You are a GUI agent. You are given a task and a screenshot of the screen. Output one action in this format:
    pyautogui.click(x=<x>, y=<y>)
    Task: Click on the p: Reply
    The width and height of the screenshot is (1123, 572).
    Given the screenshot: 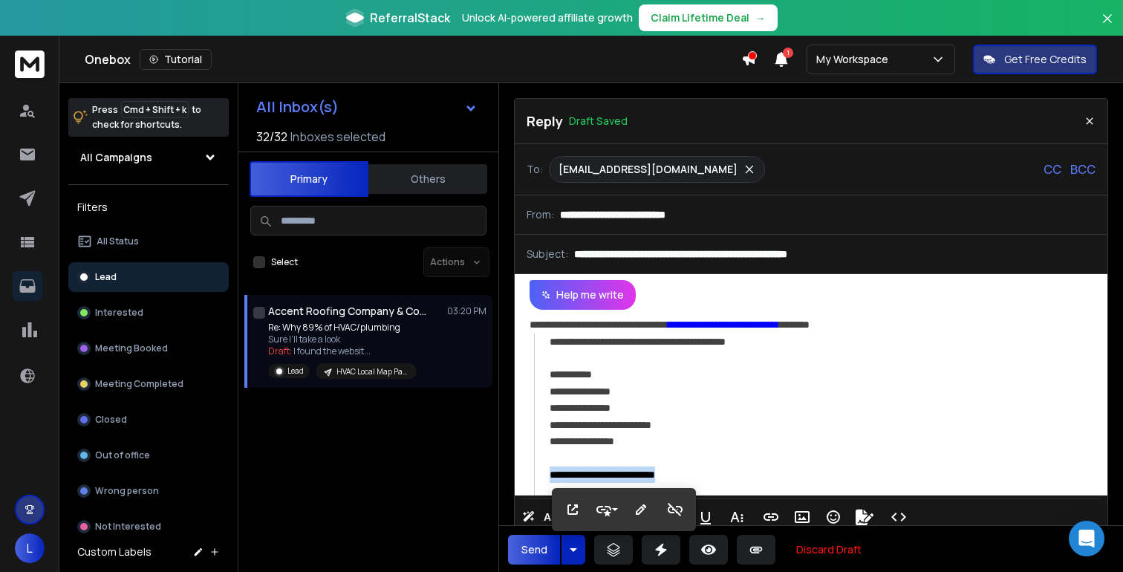 What is the action you would take?
    pyautogui.click(x=544, y=121)
    